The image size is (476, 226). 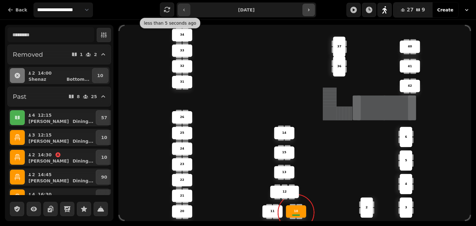 What do you see at coordinates (284, 172) in the screenshot?
I see `p: 13` at bounding box center [284, 172].